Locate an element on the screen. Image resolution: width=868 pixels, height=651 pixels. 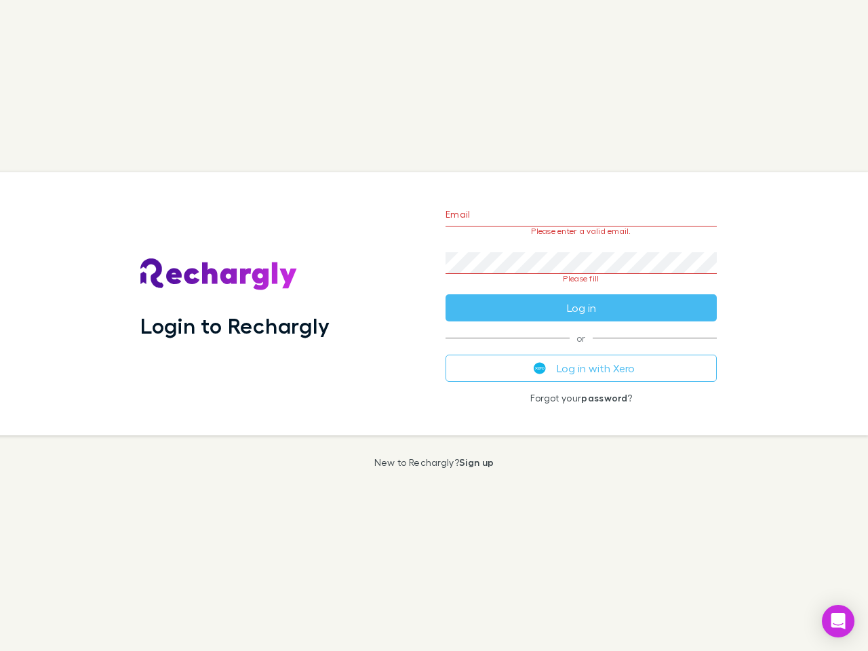
p: Please fill is located at coordinates (581, 279).